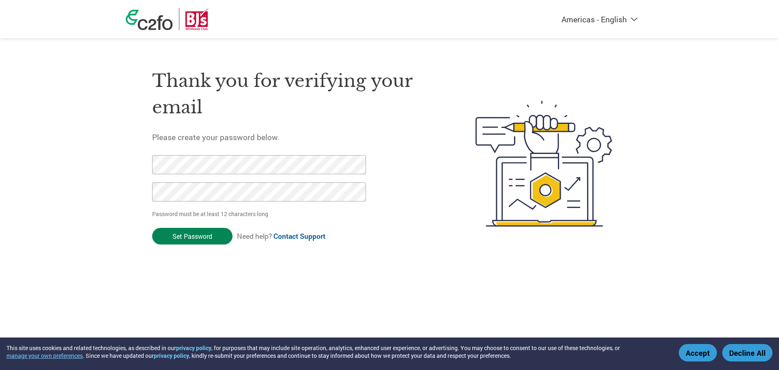 The width and height of the screenshot is (779, 370). I want to click on h5: Please create your password below., so click(295, 137).